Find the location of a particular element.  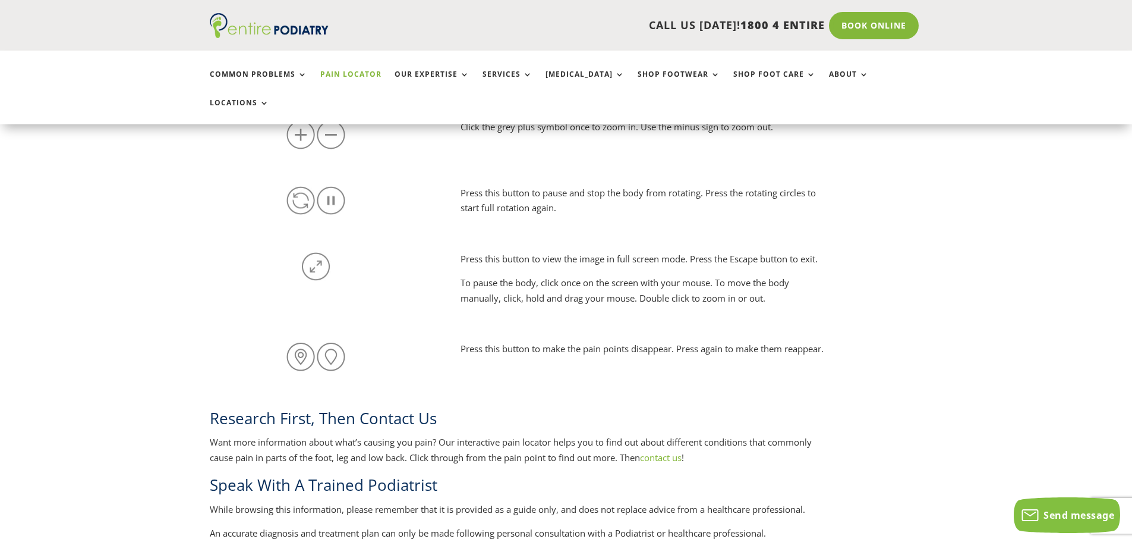

button: Send message is located at coordinates (1067, 515).